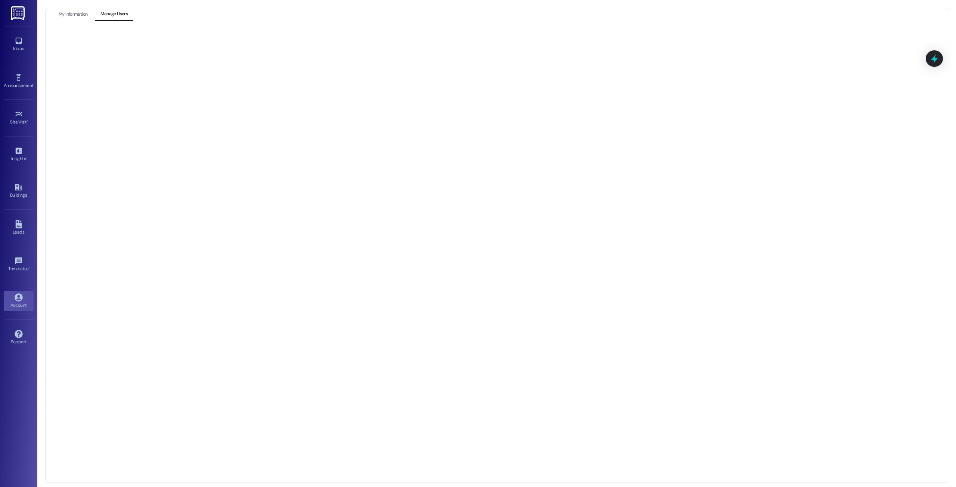 Image resolution: width=956 pixels, height=487 pixels. Describe the element at coordinates (19, 301) in the screenshot. I see `a: Account` at that location.